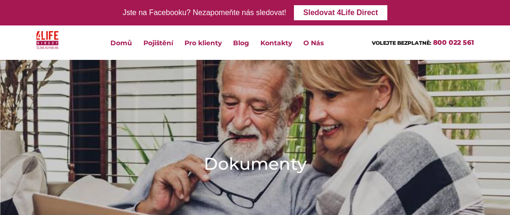  I want to click on span: VOLEJTE BEZPLATNĚ:, so click(402, 43).